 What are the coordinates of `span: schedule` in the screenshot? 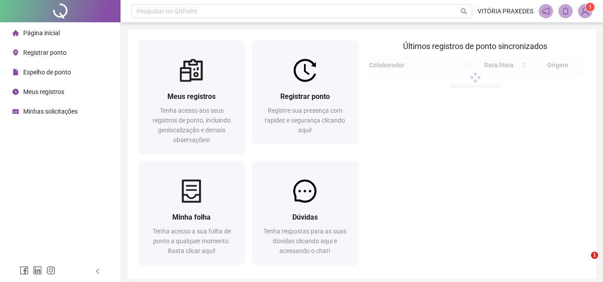 It's located at (16, 112).